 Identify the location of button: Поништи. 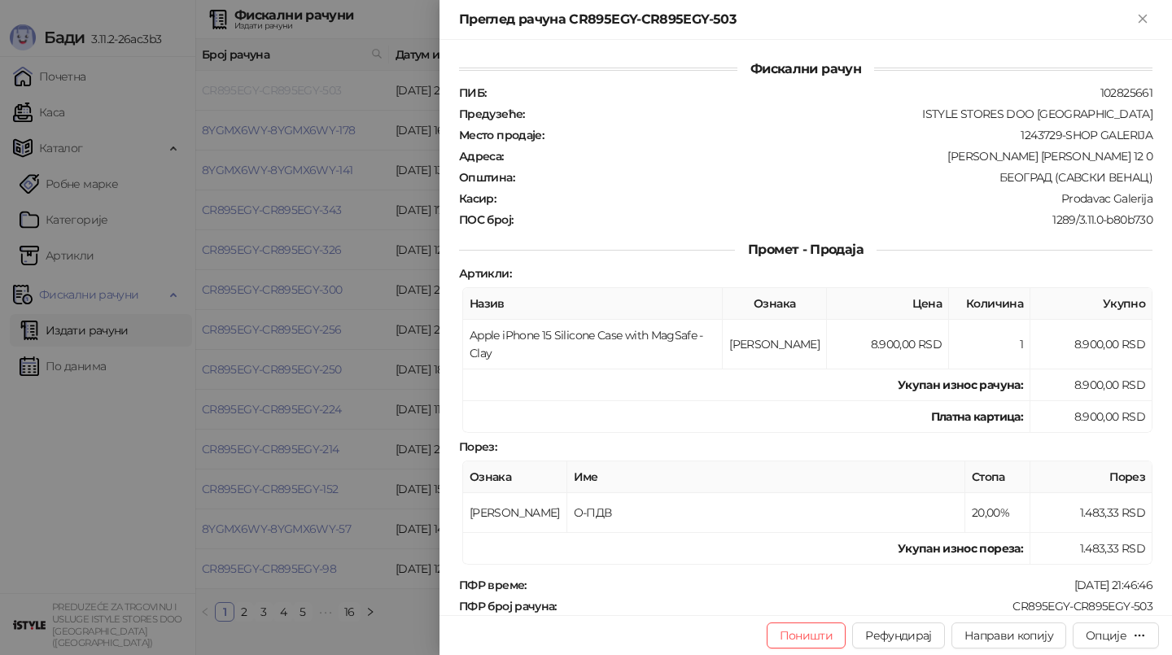
(806, 635).